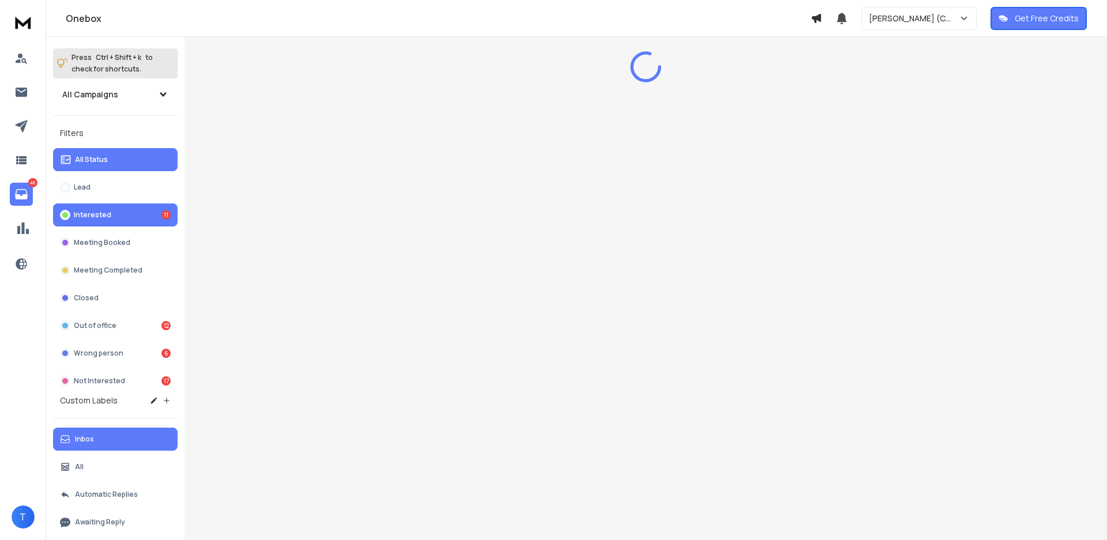 The width and height of the screenshot is (1107, 540). What do you see at coordinates (21, 194) in the screenshot?
I see `a: 46` at bounding box center [21, 194].